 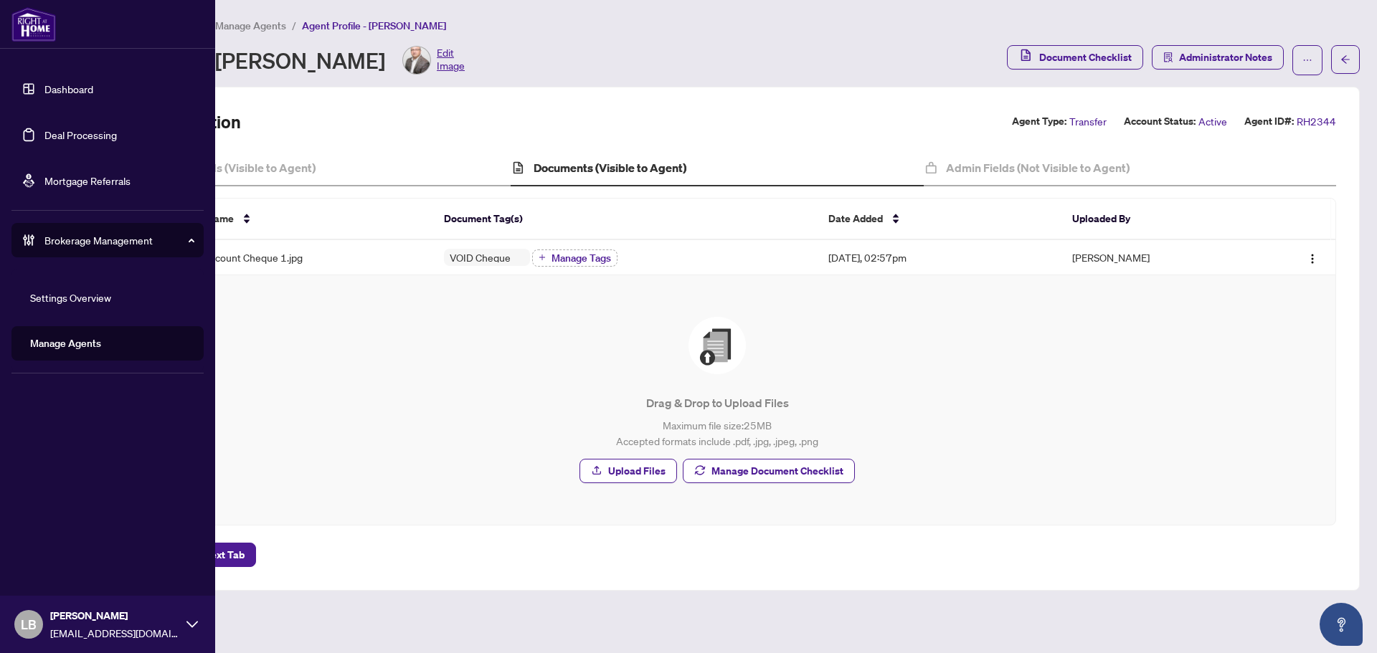 I want to click on span: RH2344, so click(x=1316, y=121).